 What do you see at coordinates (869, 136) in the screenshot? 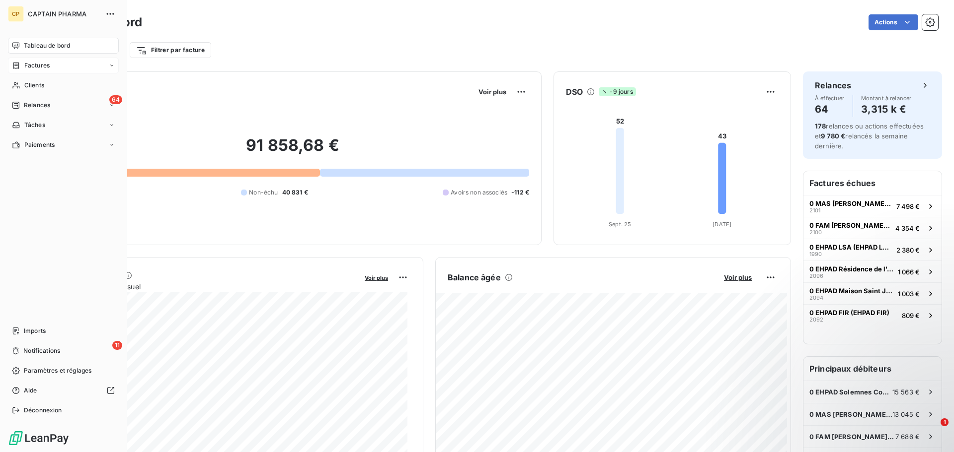
I see `span: relances ou actions effectuées et relancés la semaine dernière.` at bounding box center [869, 136].